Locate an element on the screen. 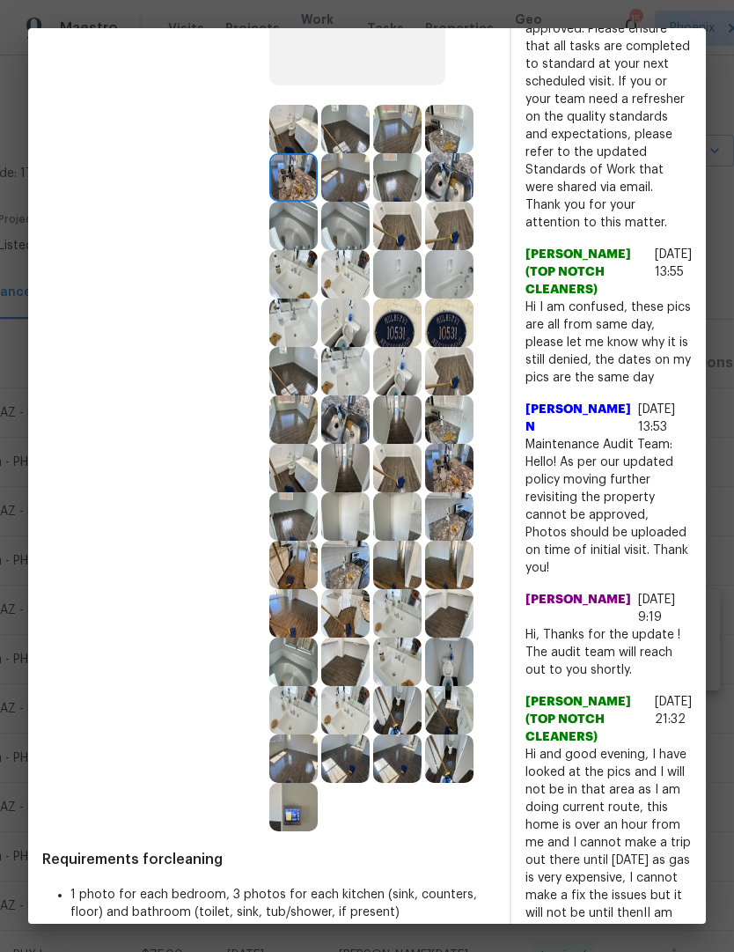  li: 1 photo for each bedroom, 3 photos for each kitchen (sink, counters, floor) and bathroom (toilet,... is located at coordinates (283, 903).